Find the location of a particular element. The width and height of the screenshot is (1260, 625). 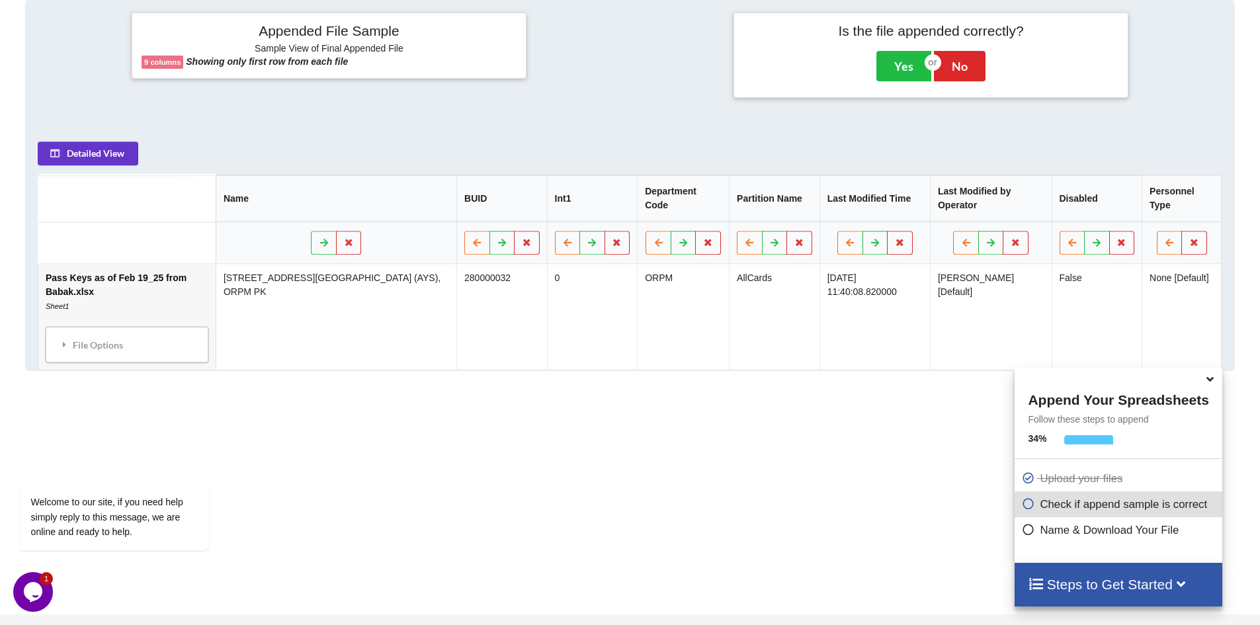

td: 0 is located at coordinates (592, 317).